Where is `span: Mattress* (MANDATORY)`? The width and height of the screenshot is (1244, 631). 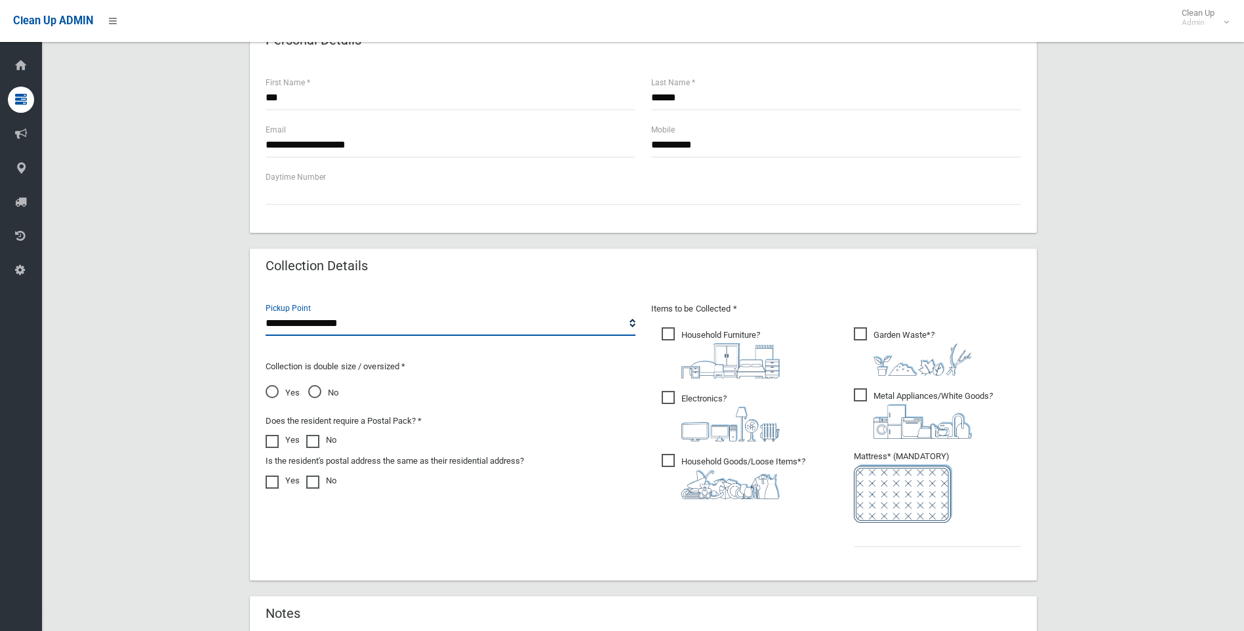 span: Mattress* (MANDATORY) is located at coordinates (937, 487).